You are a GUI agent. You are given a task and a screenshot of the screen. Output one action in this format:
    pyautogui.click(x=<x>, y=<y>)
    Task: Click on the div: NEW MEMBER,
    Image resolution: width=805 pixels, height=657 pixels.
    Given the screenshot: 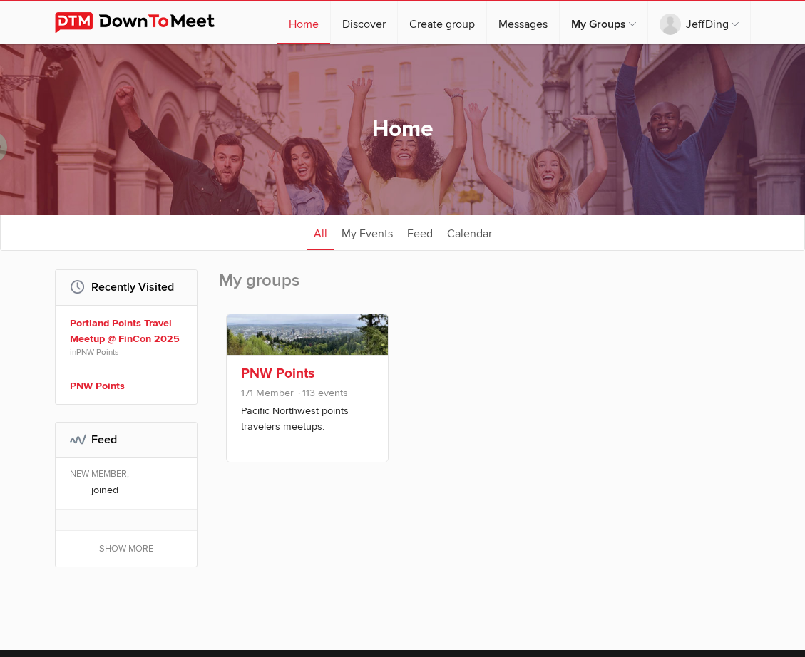 What is the action you would take?
    pyautogui.click(x=128, y=476)
    